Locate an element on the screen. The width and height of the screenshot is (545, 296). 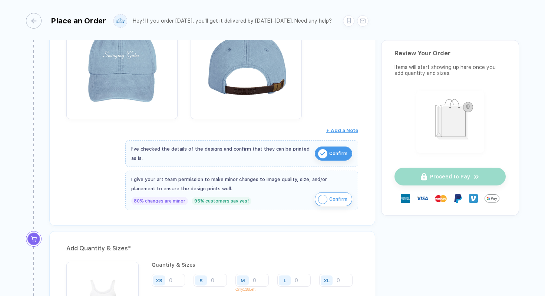
div: M is located at coordinates (243, 280).